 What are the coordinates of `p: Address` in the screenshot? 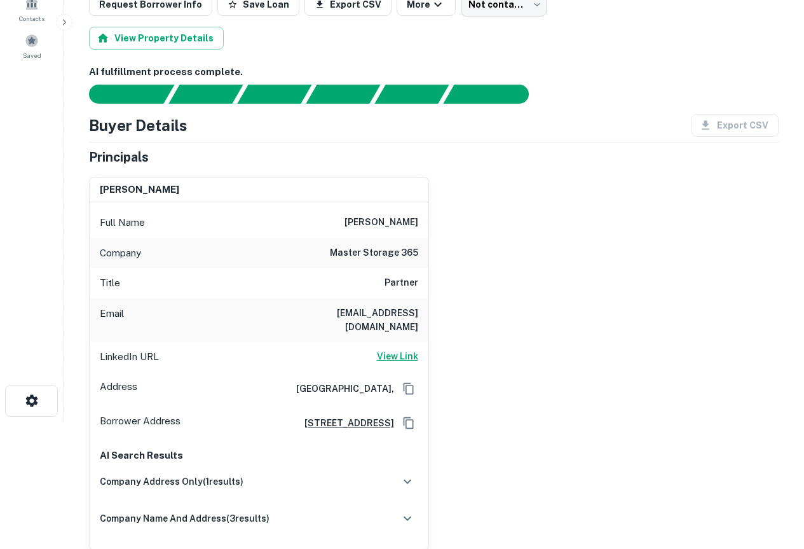 It's located at (118, 388).